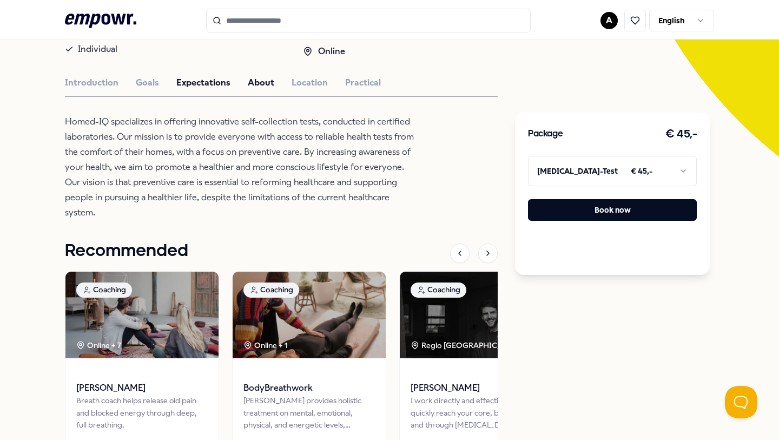 The width and height of the screenshot is (779, 440). I want to click on h1: Recommended, so click(127, 251).